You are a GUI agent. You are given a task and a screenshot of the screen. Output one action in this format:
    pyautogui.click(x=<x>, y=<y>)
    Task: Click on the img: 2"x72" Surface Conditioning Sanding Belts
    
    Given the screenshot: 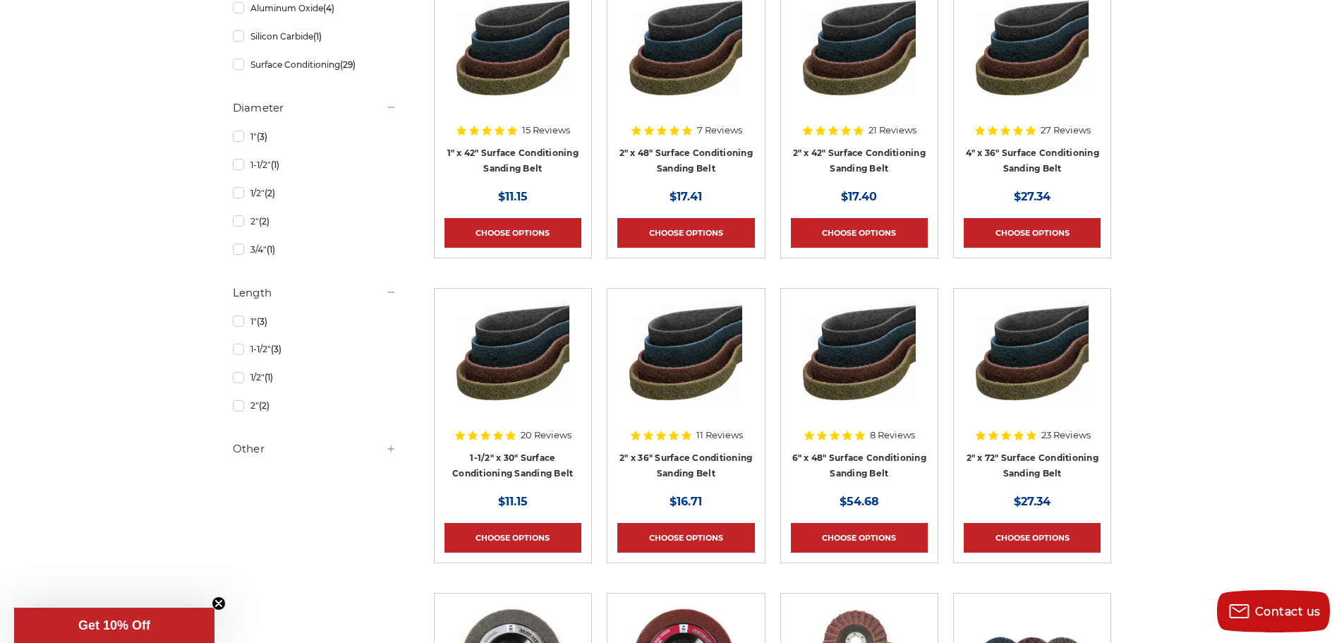 What is the action you would take?
    pyautogui.click(x=1032, y=355)
    